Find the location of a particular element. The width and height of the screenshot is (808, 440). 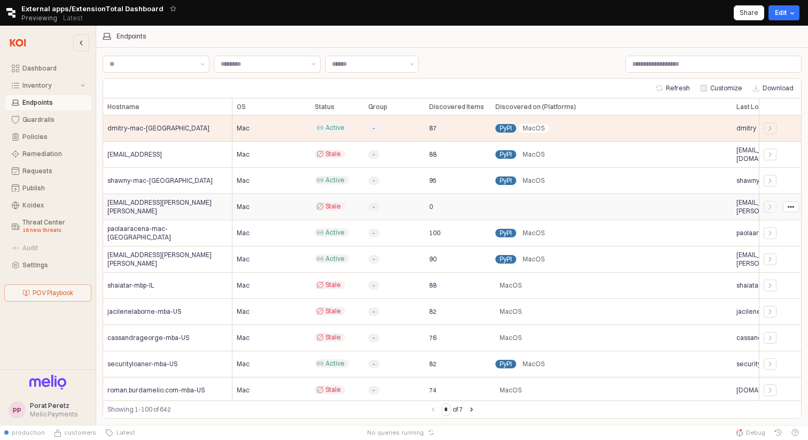

p: Share is located at coordinates (749, 13).